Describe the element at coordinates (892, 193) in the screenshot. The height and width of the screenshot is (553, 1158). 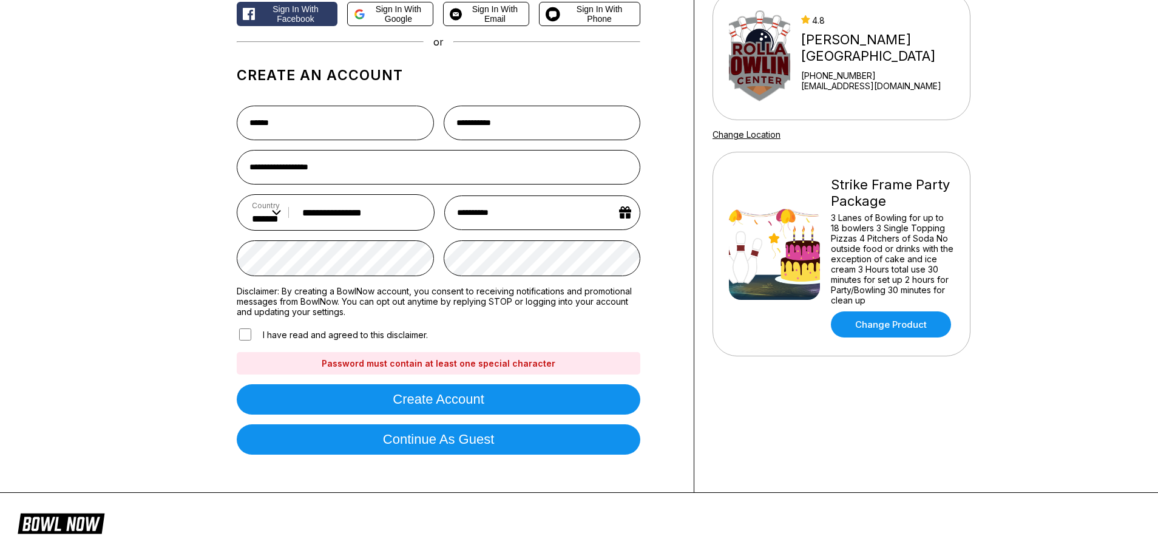
I see `div: Strike Frame Party Package` at that location.